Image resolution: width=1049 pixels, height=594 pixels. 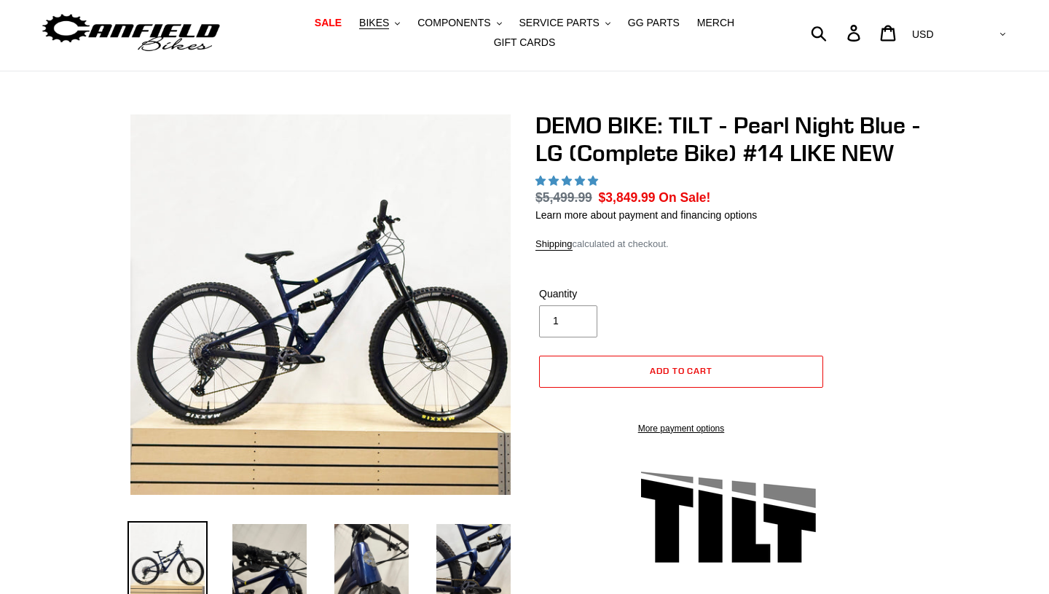 What do you see at coordinates (131, 33) in the screenshot?
I see `img: Canfield Bikes` at bounding box center [131, 33].